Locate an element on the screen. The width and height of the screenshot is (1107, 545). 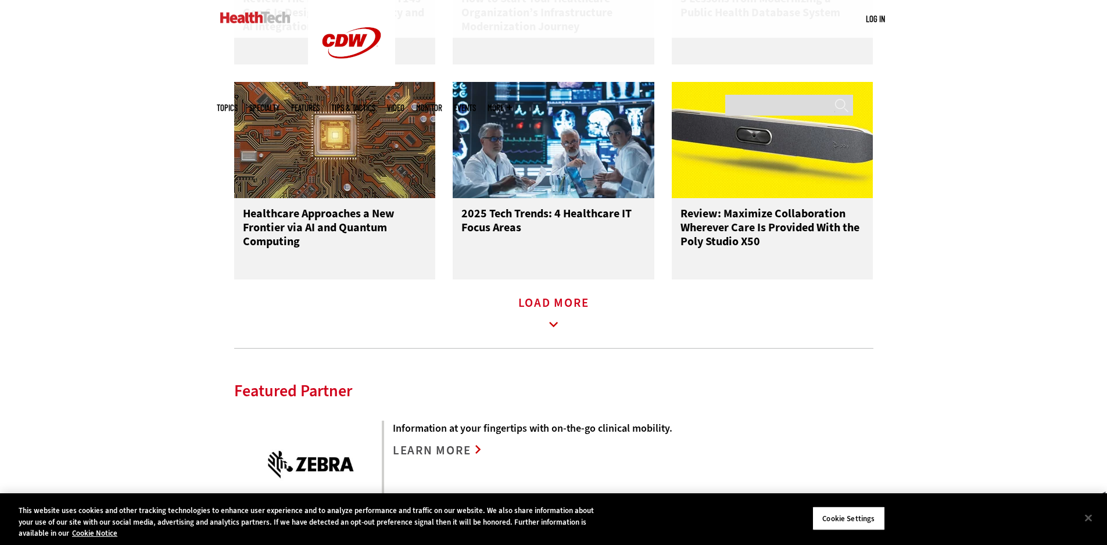
a: More information about your privacy is located at coordinates (95, 533).